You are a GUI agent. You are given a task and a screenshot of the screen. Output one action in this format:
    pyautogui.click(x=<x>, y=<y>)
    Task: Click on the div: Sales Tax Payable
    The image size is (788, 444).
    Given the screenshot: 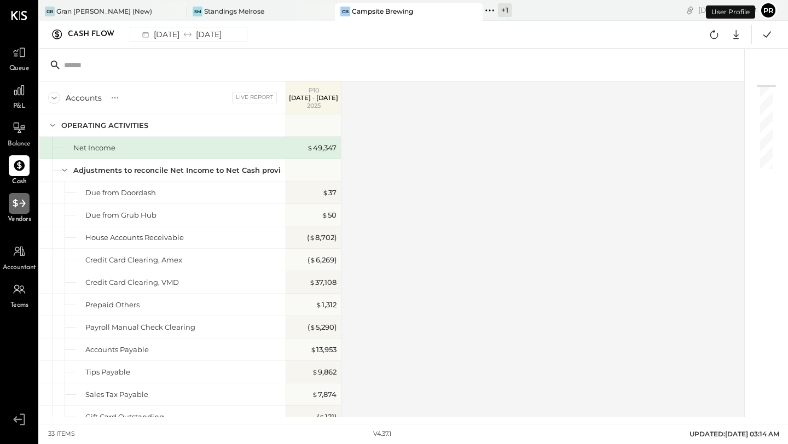 What is the action you would take?
    pyautogui.click(x=117, y=395)
    